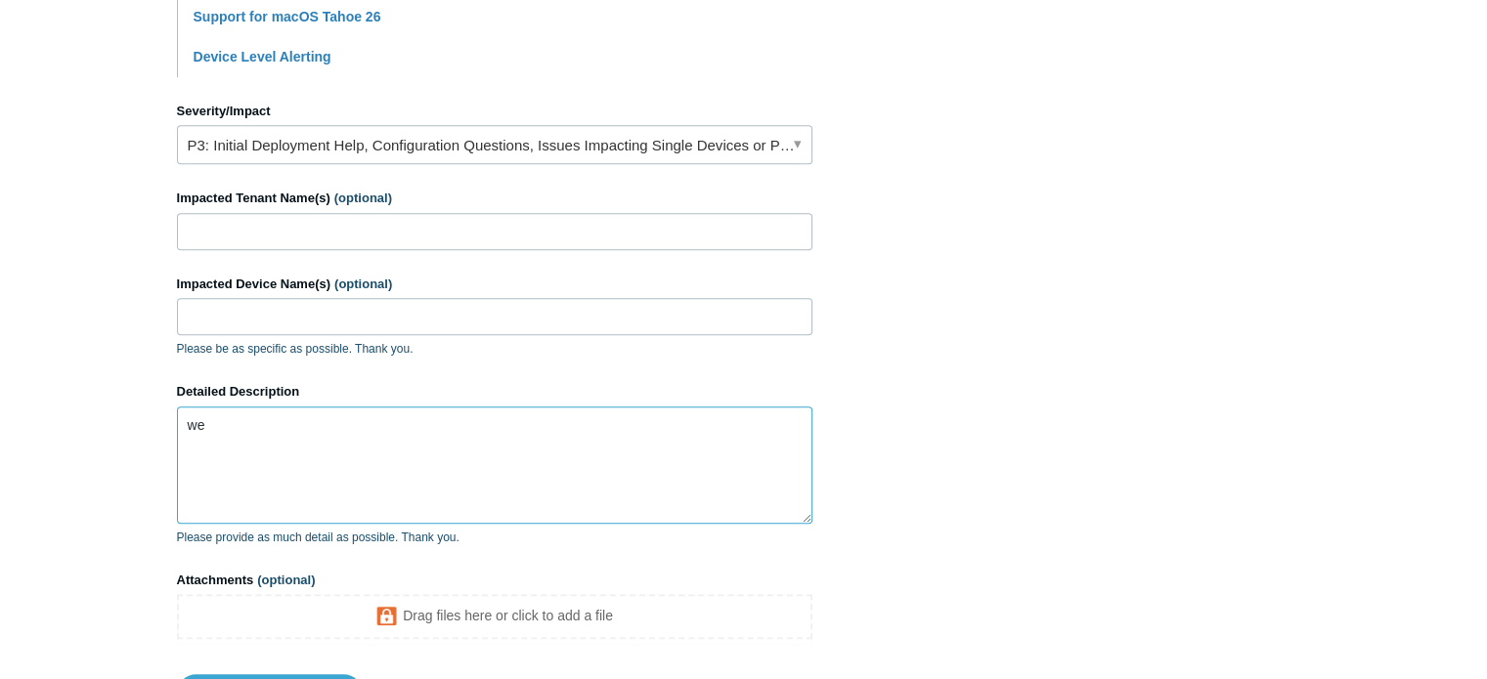 This screenshot has width=1487, height=679. What do you see at coordinates (495, 538) in the screenshot?
I see `p: Please provide as much detail as possible. Thank you.` at bounding box center [495, 538].